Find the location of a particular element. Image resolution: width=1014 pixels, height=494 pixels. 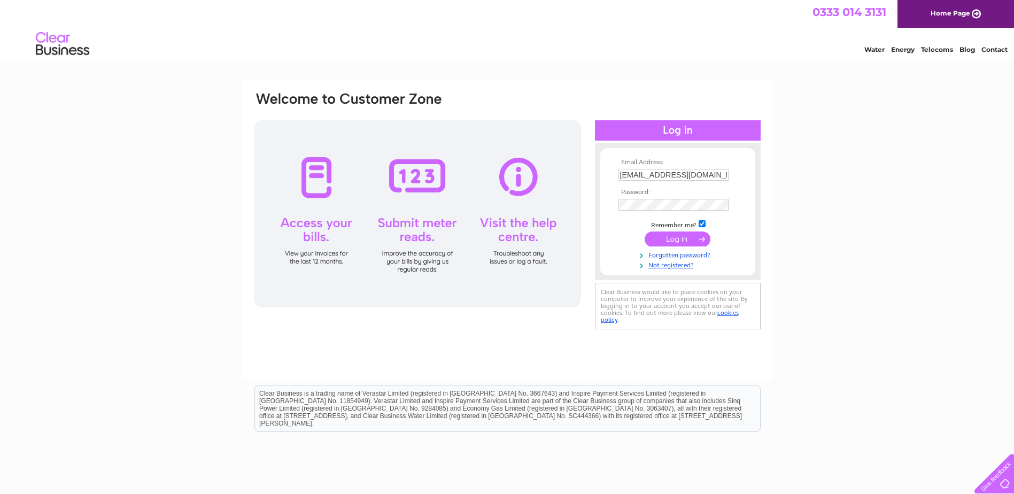

a: Blog is located at coordinates (967, 49).